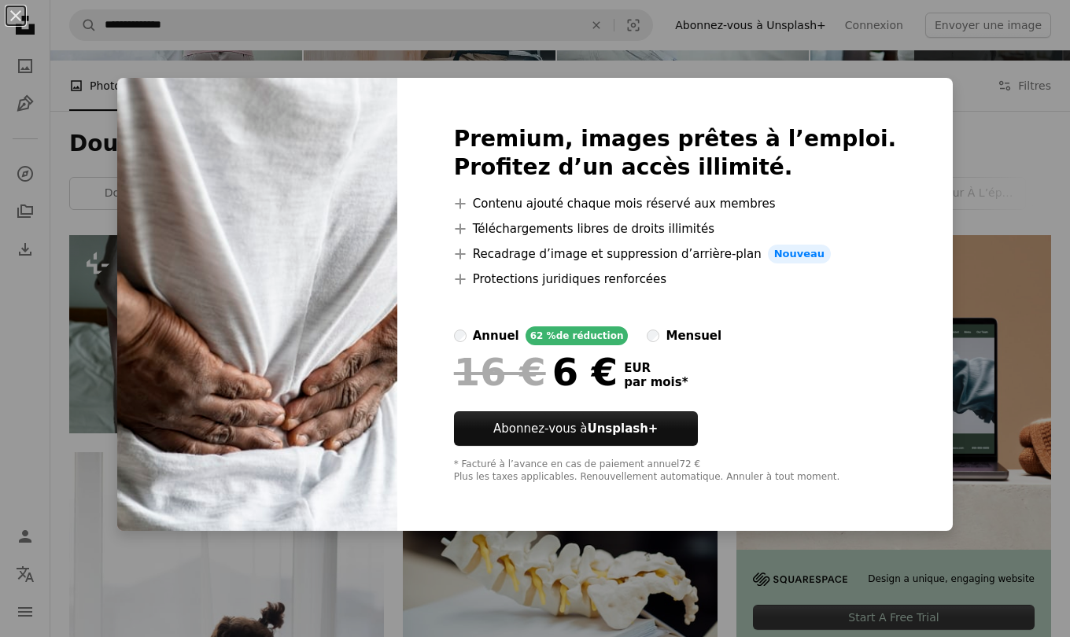 The width and height of the screenshot is (1070, 637). Describe the element at coordinates (536, 372) in the screenshot. I see `div: 6 €` at that location.